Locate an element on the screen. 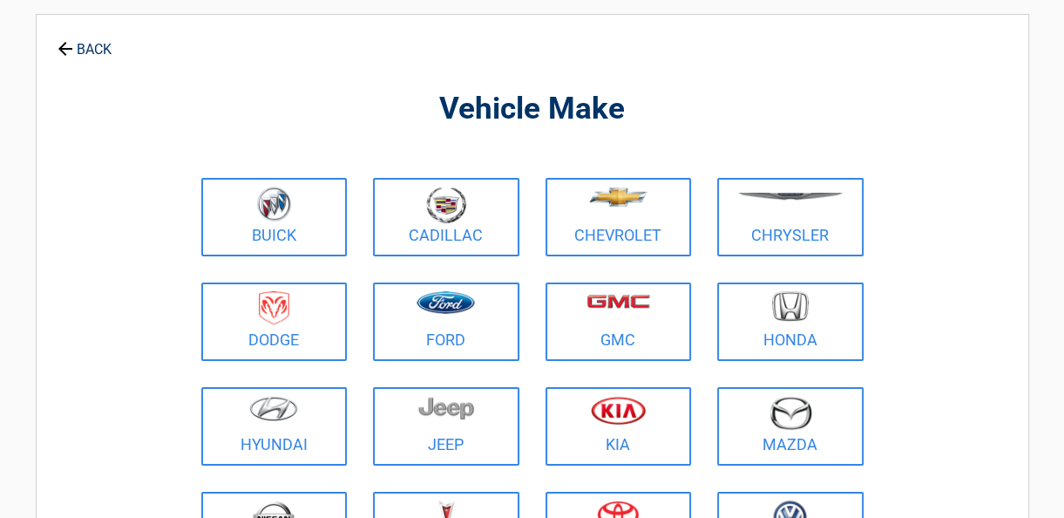  a: GMC is located at coordinates (619, 322).